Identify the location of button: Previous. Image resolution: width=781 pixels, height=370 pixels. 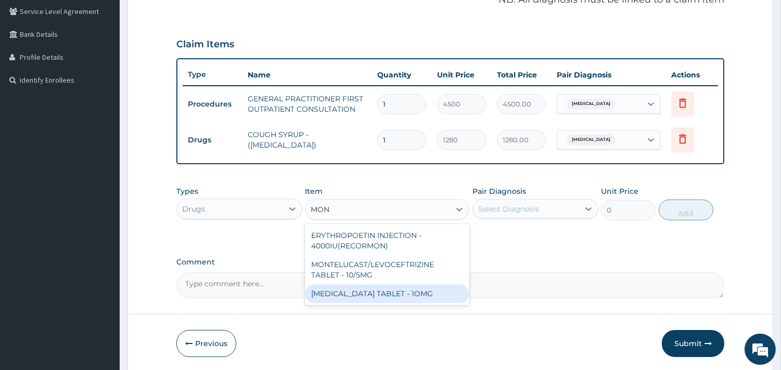
(206, 344).